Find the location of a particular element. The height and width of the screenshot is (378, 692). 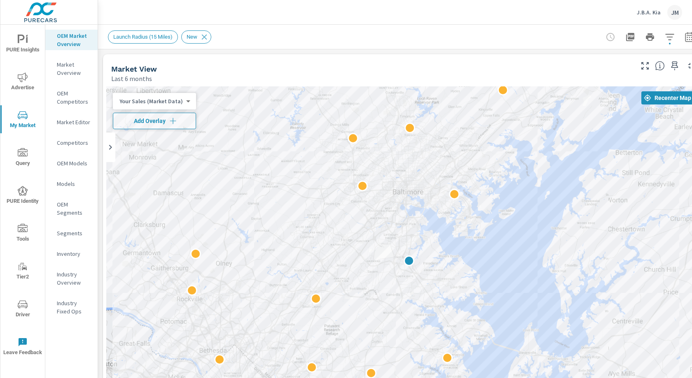

span: Add Overlay is located at coordinates (154, 121).